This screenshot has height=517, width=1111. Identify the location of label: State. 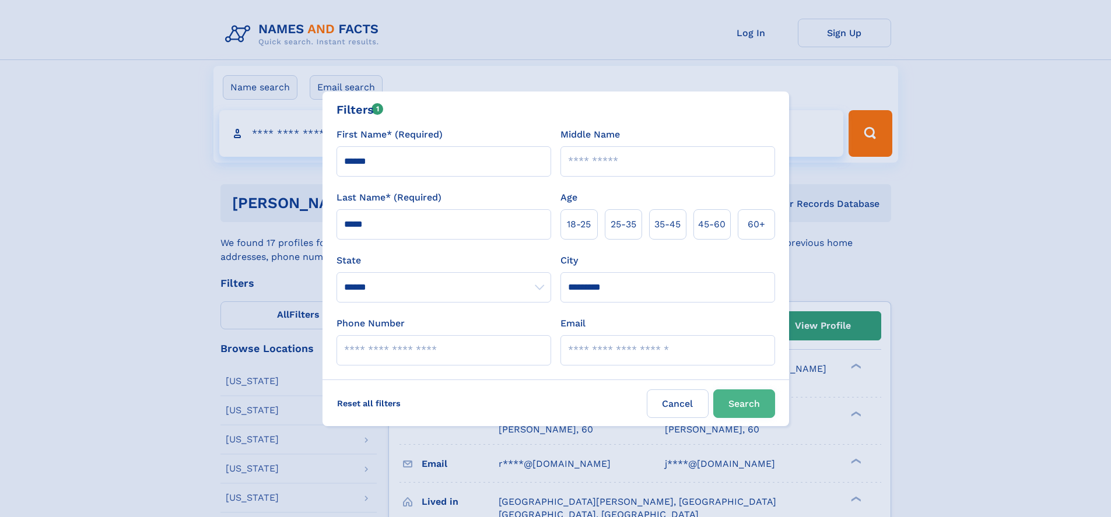
(444, 261).